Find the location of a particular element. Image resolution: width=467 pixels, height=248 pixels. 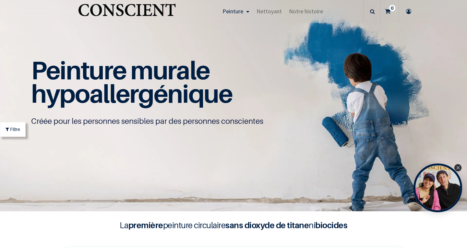

sup: 0 is located at coordinates (392, 8).